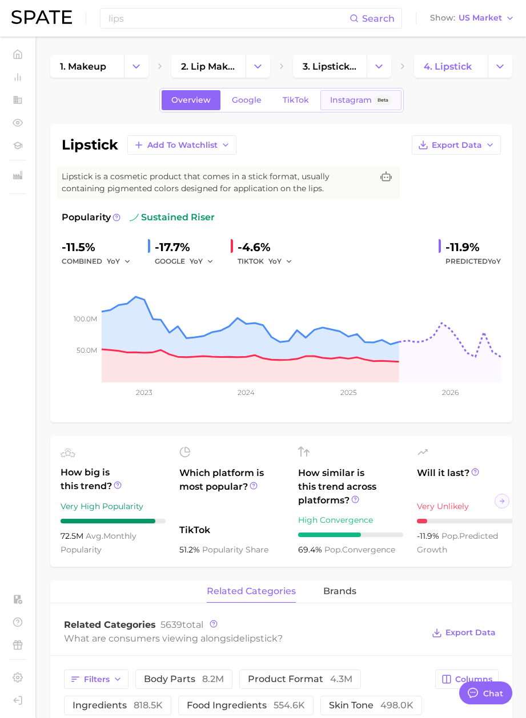 The height and width of the screenshot is (718, 526). What do you see at coordinates (113, 521) in the screenshot?
I see `div: 9 / 10` at bounding box center [113, 521].